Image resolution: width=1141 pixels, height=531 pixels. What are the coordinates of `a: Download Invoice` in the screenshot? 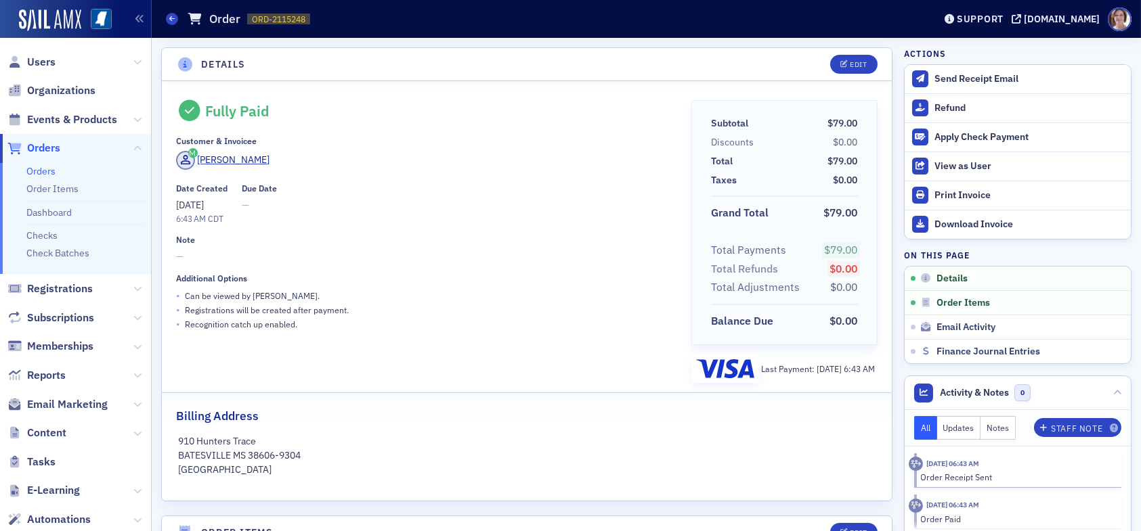 It's located at (1018, 224).